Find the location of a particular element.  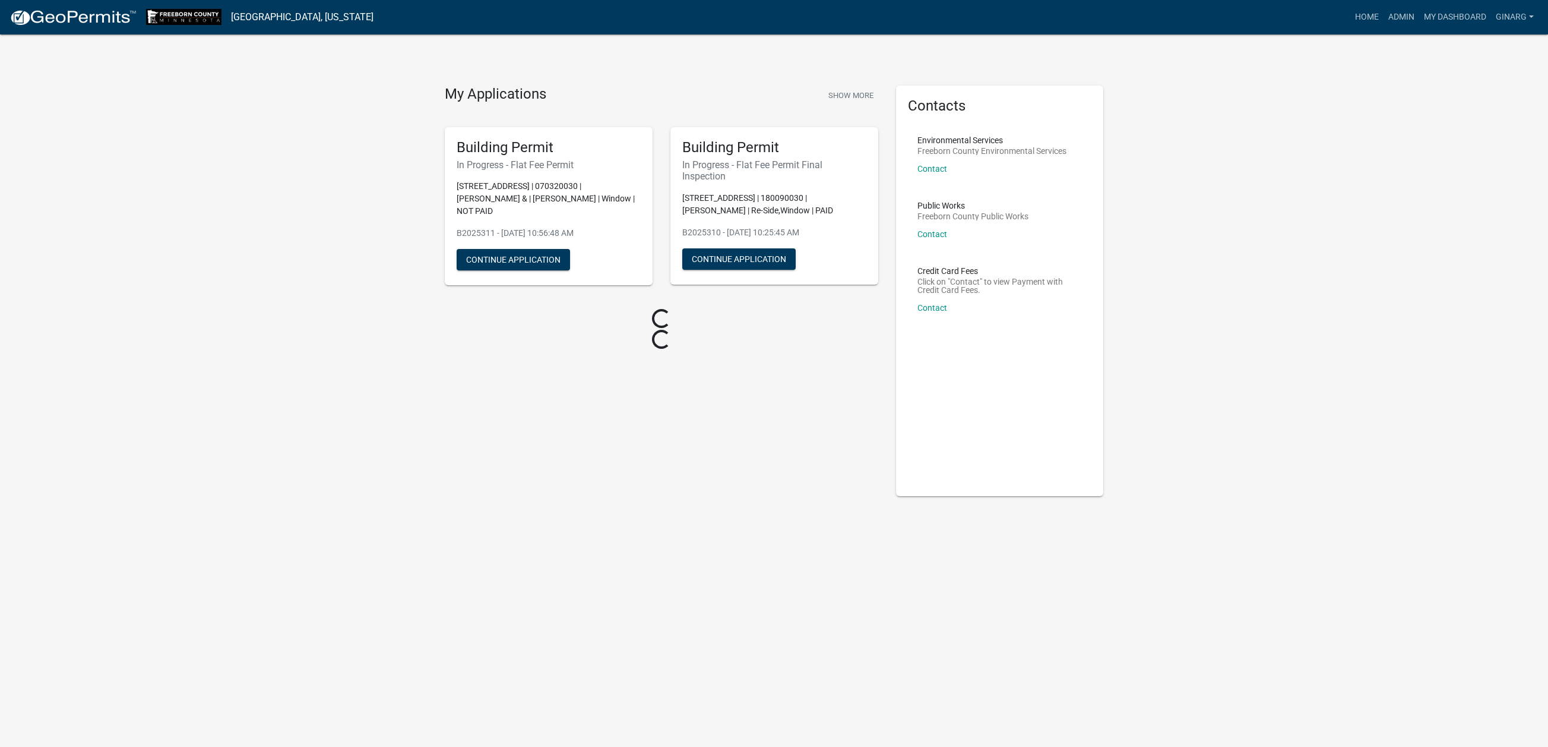

p: Environmental Services is located at coordinates (992, 140).